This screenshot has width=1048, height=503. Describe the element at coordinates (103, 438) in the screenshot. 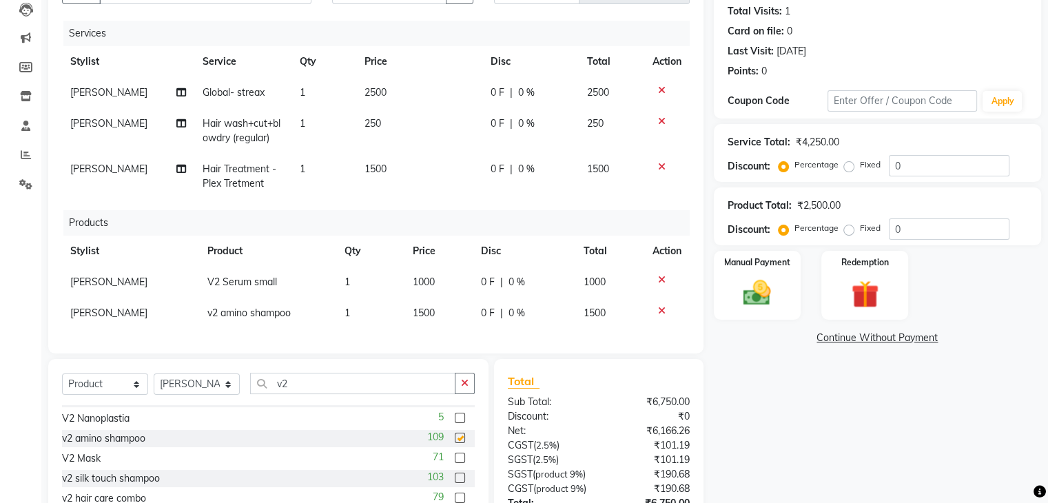

I see `div: v2 amino shampoo` at that location.